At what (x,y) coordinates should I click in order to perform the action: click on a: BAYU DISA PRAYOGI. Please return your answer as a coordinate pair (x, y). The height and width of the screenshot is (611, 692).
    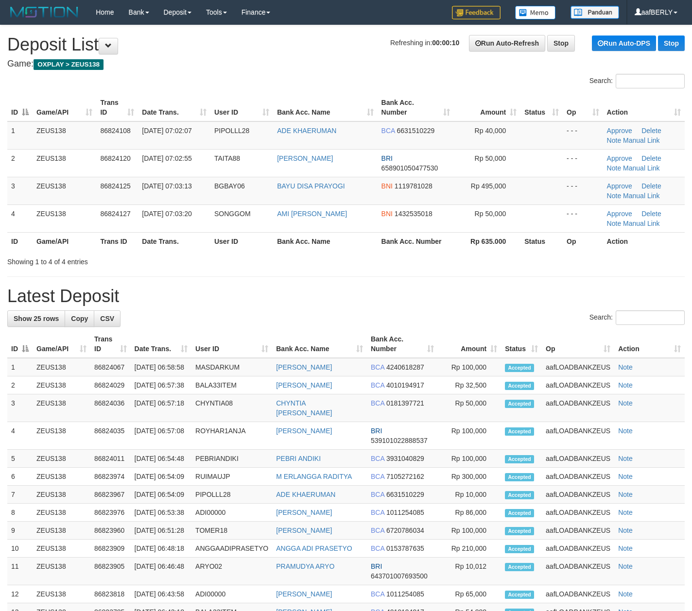
    Looking at the image, I should click on (311, 186).